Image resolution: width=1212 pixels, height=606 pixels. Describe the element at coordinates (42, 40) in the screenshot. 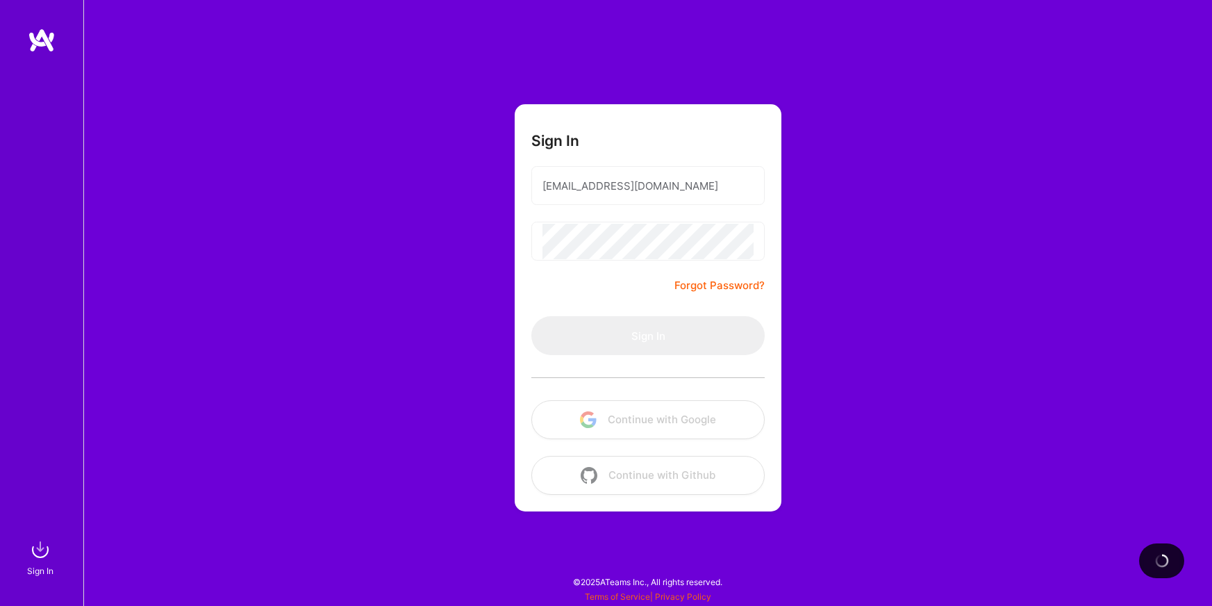

I see `img: logo` at that location.